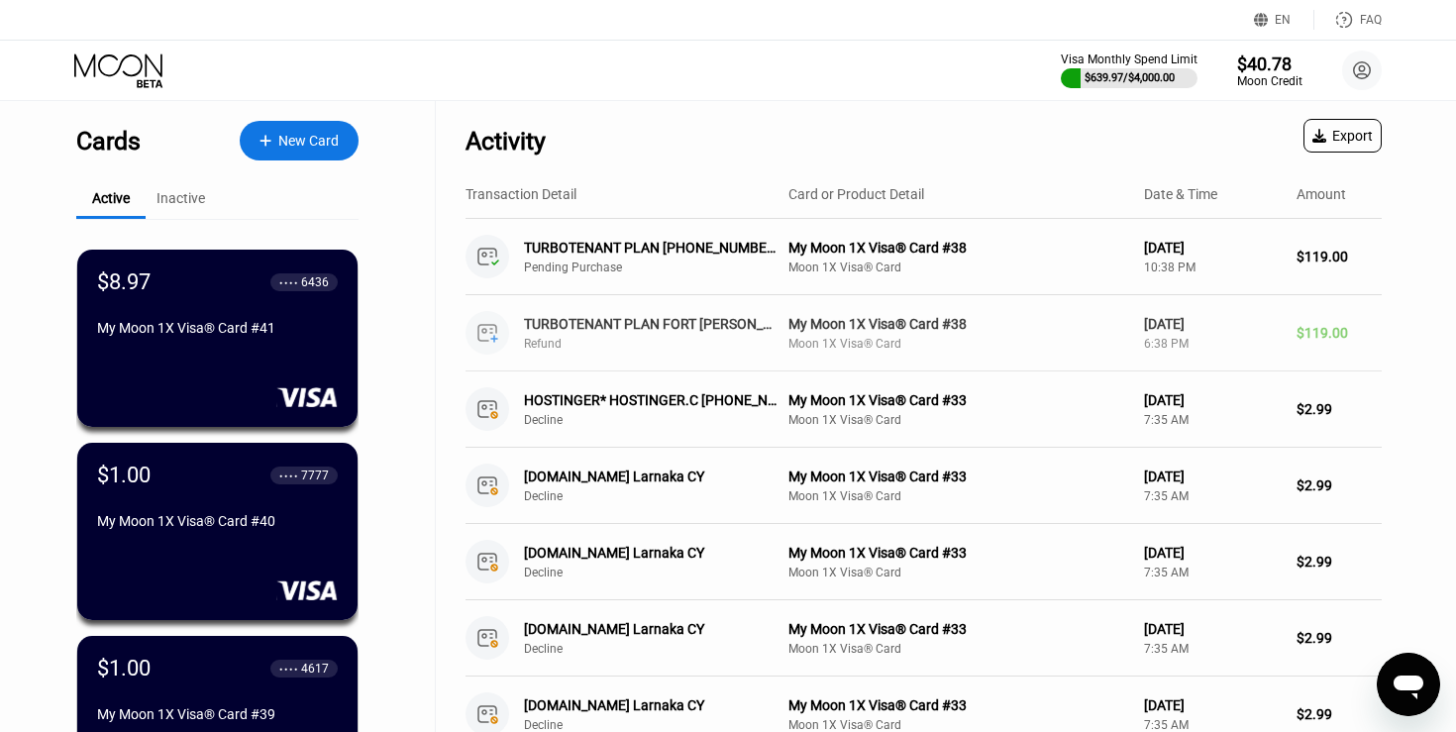 This screenshot has height=732, width=1456. Describe the element at coordinates (108, 141) in the screenshot. I see `div: Cards` at that location.